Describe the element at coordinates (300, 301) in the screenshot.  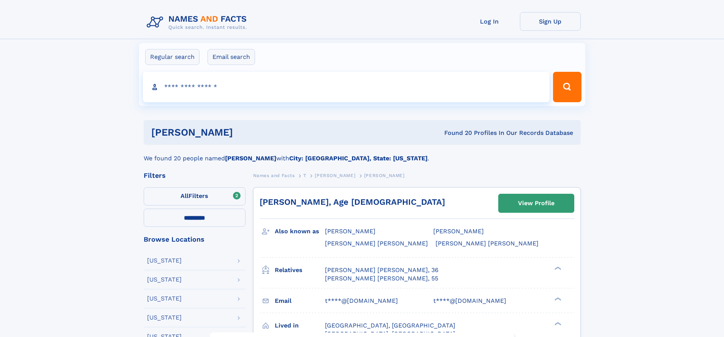
I see `h3: Email` at that location.